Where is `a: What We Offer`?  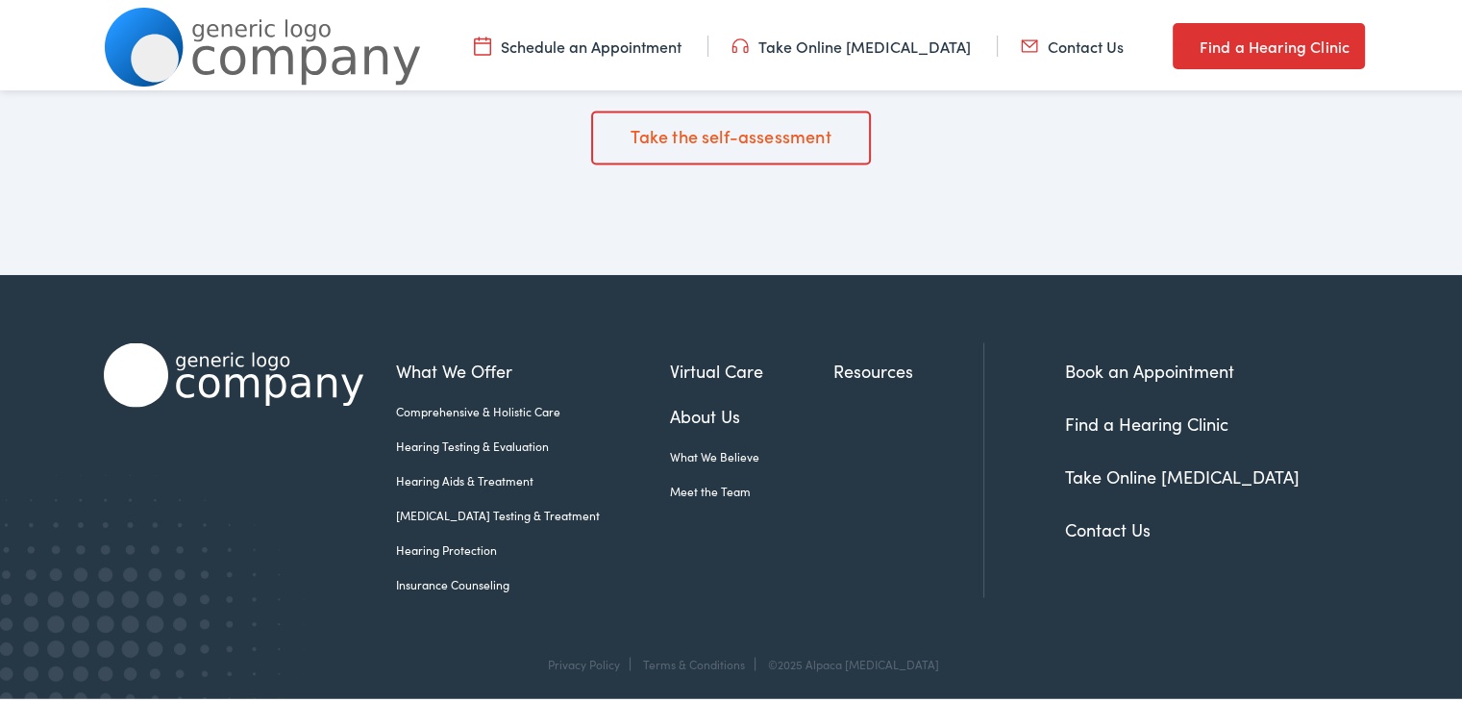
a: What We Offer is located at coordinates (532, 365).